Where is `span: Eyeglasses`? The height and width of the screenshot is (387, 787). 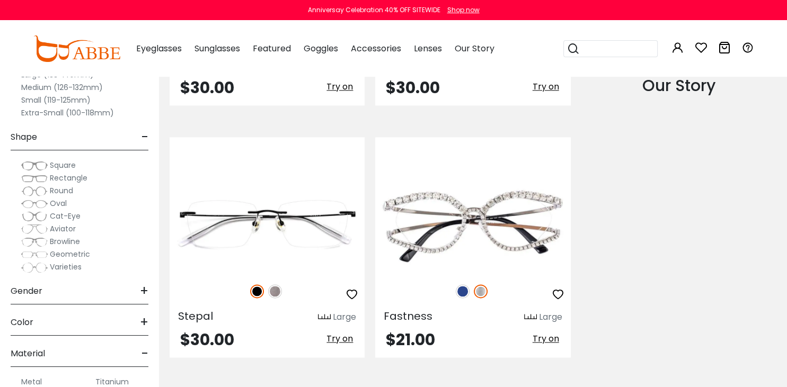
span: Eyeglasses is located at coordinates (159, 48).